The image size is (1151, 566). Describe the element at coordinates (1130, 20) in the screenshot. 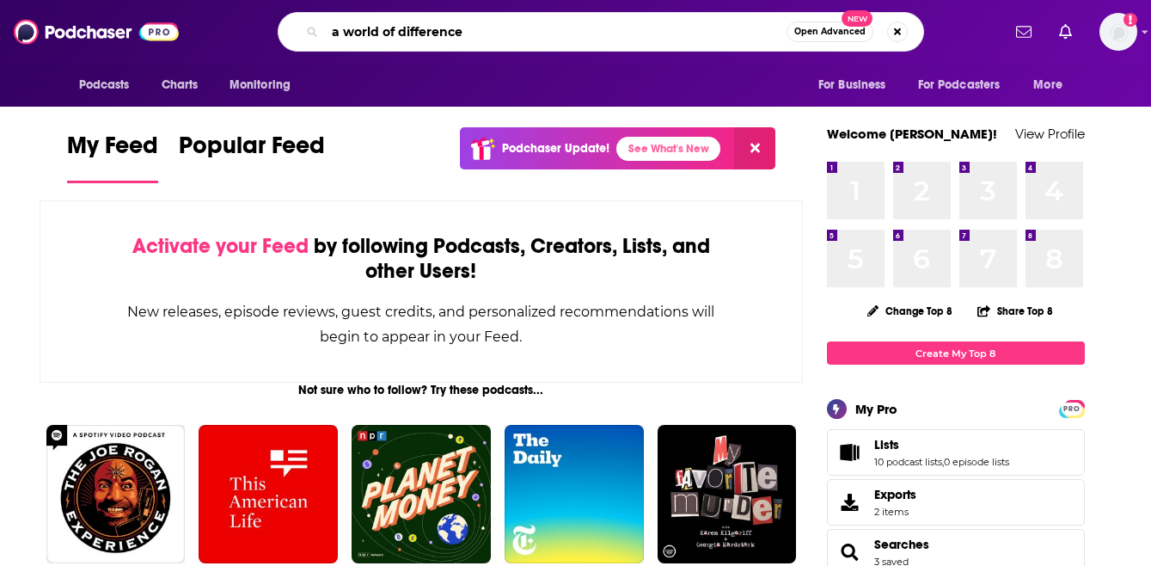

I see `svg: Add a profile image` at that location.